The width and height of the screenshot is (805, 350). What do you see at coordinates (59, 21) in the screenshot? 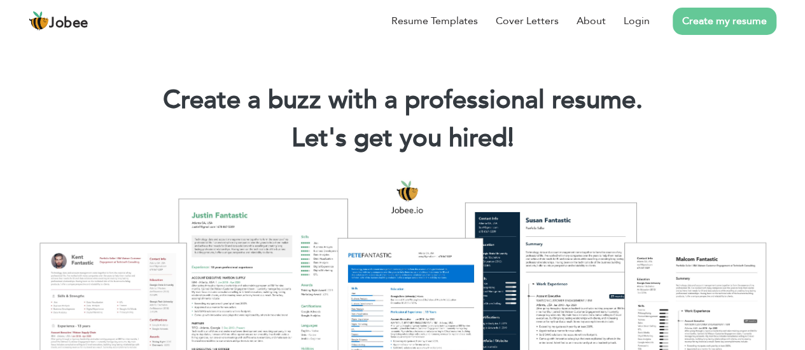
I see `a: Jobee` at bounding box center [59, 21].